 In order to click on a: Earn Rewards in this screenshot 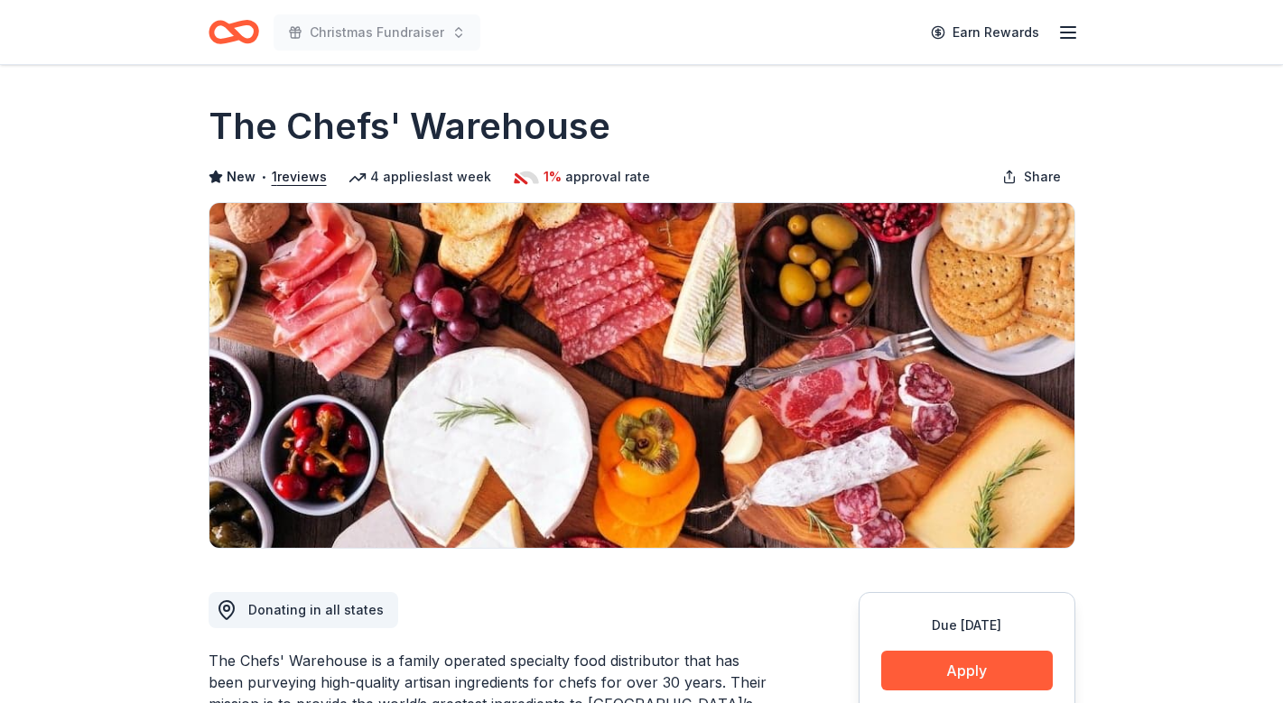, I will do `click(985, 32)`.